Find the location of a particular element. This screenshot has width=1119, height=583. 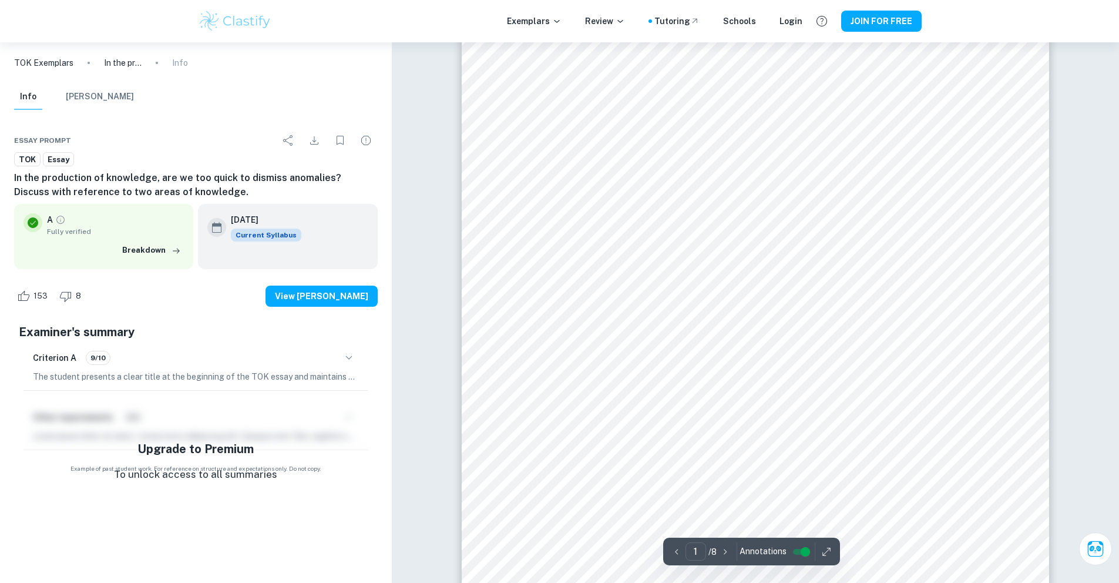

a: Essay is located at coordinates (58, 159).